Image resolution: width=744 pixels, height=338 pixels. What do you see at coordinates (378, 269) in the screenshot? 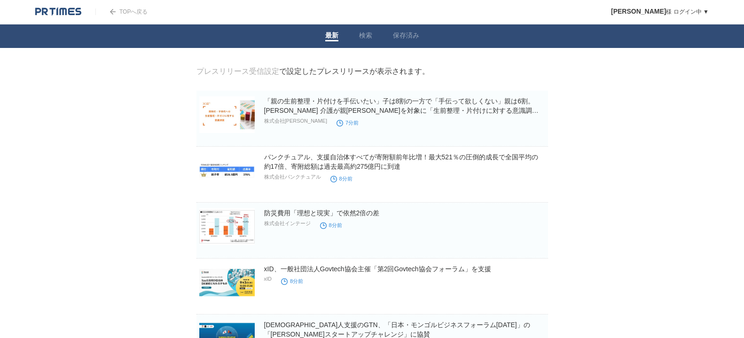
I see `a: xID、一般社団法人Govtech協会主催「第2回Govtech協会フォーラム」を支援` at bounding box center [378, 269].